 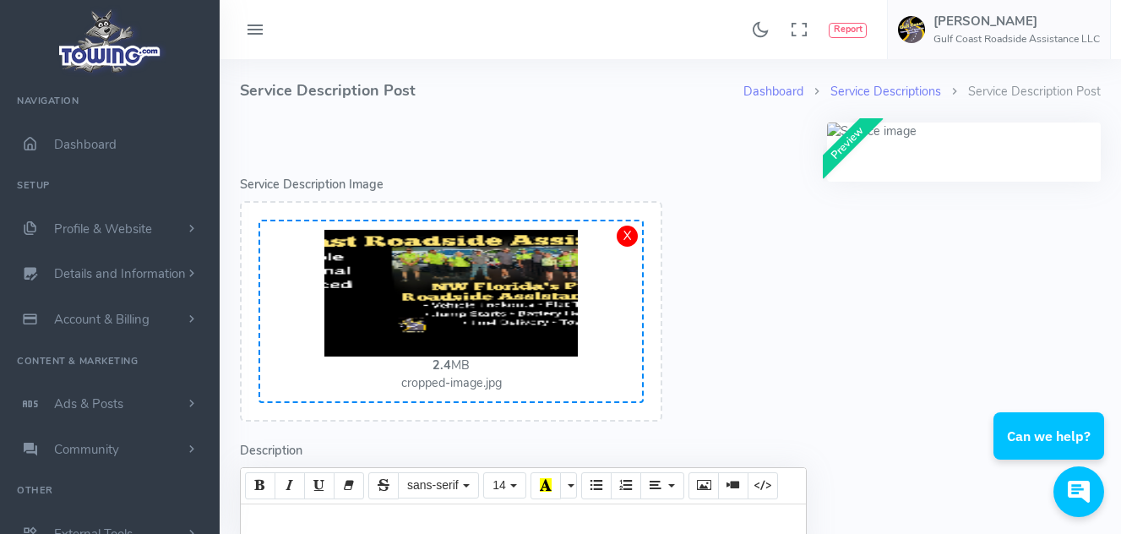 What do you see at coordinates (886, 91) in the screenshot?
I see `a: Service Descriptions` at bounding box center [886, 91].